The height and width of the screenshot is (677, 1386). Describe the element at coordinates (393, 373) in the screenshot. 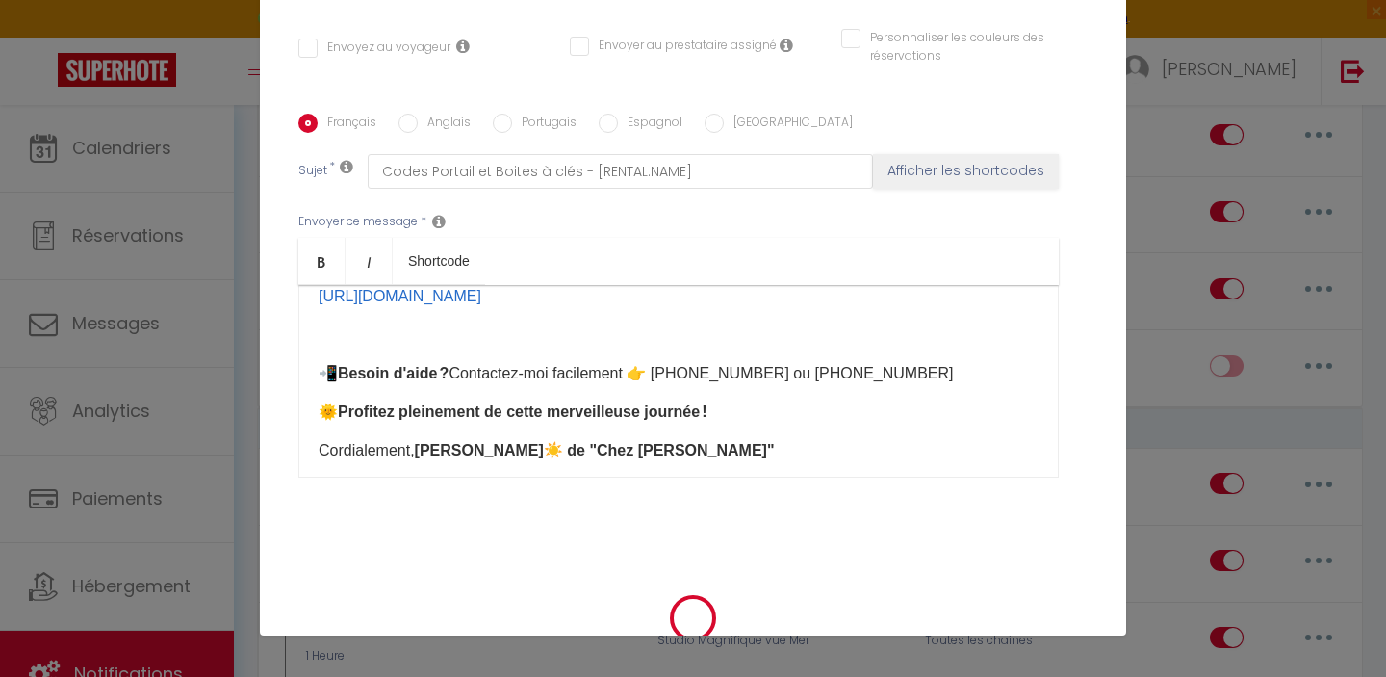

I see `b: Besoin d'aide ?` at that location.